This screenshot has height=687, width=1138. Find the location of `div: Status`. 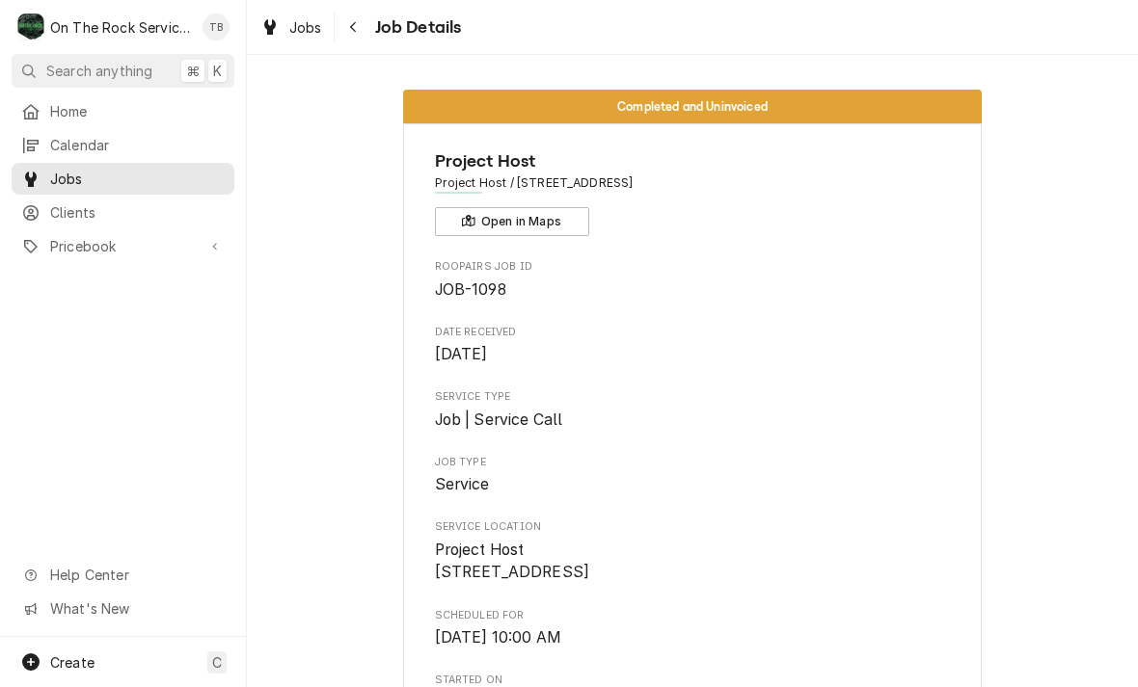

div: Status is located at coordinates (692, 106).